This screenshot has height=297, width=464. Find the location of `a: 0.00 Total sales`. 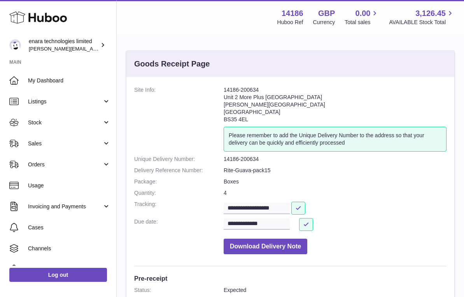

a: 0.00 Total sales is located at coordinates (361, 17).